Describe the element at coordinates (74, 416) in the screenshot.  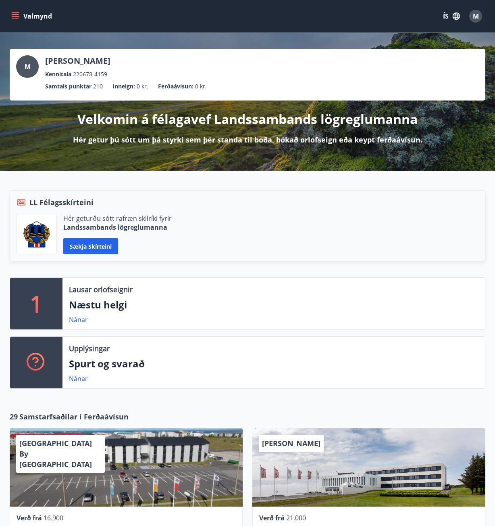
I see `span: Samstarfsaðilar í Ferðaávísun` at that location.